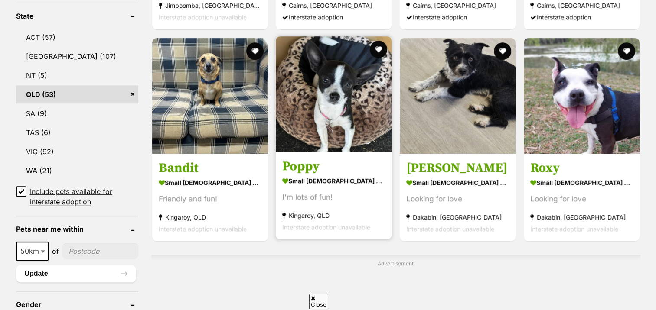  What do you see at coordinates (210, 168) in the screenshot?
I see `h3: Bandit` at bounding box center [210, 168].